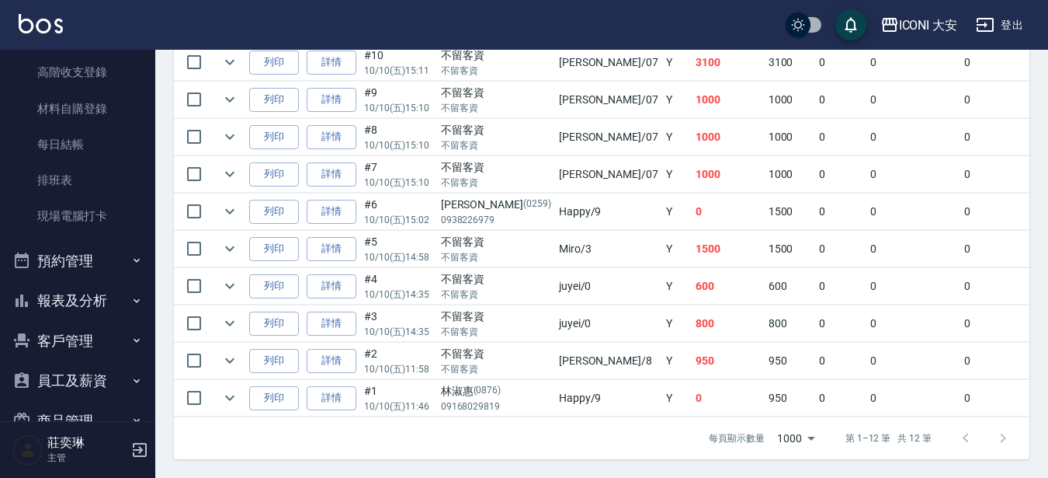  I want to click on td: #4, so click(398, 286).